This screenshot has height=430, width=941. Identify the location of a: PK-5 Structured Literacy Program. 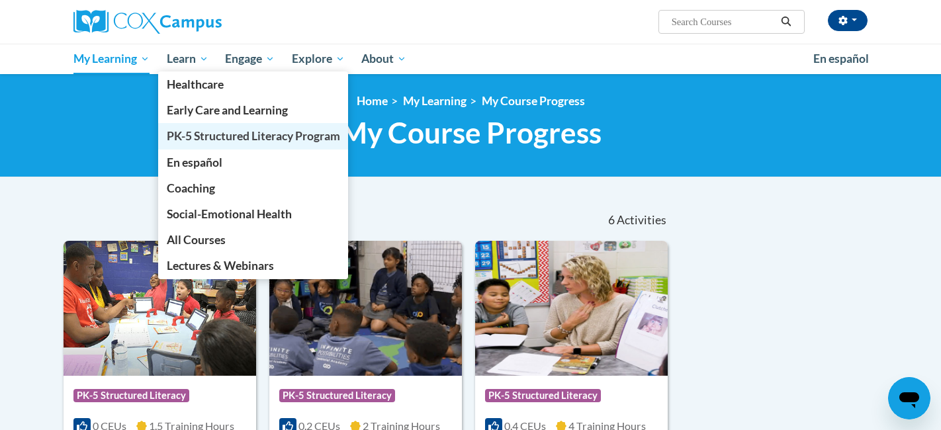
(254, 136).